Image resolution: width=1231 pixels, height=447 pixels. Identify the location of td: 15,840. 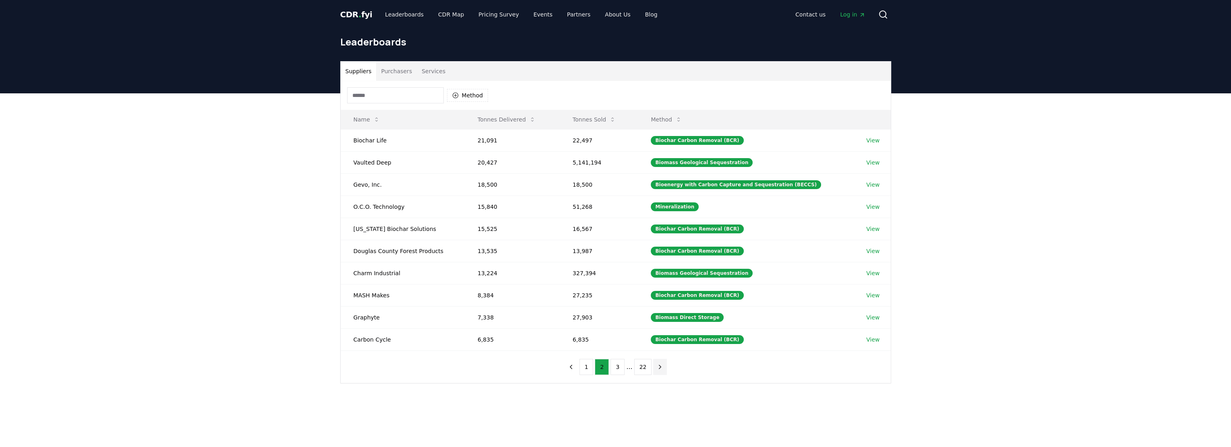
(512, 207).